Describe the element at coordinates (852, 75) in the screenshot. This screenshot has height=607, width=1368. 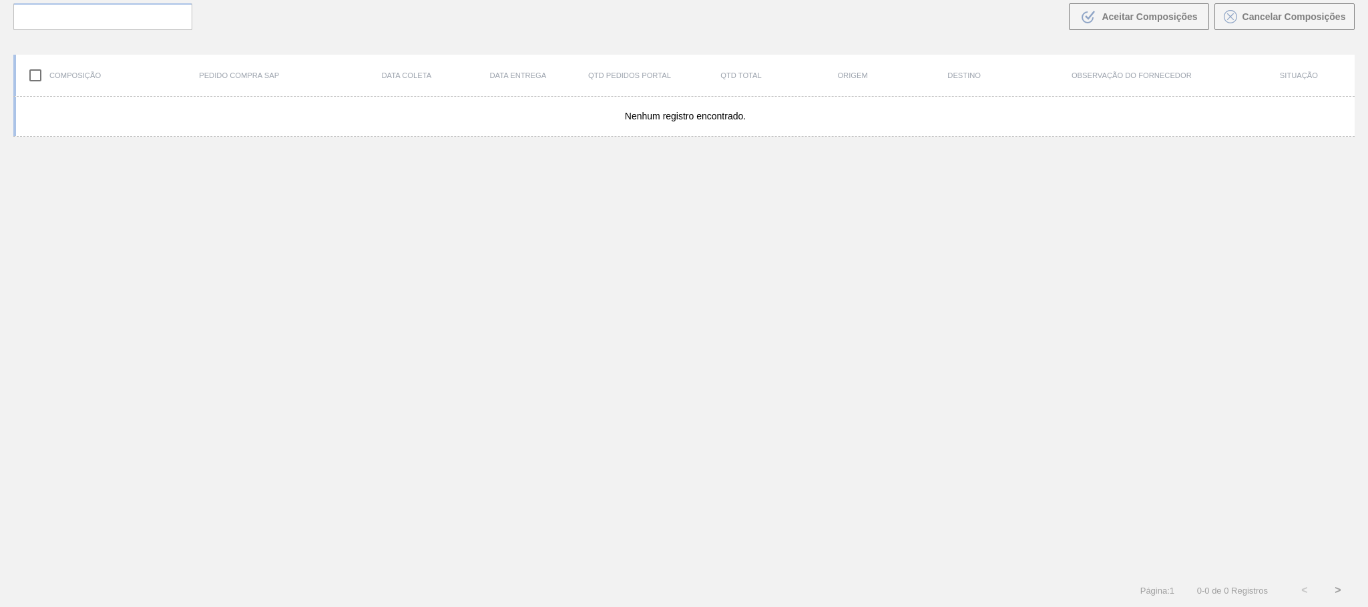
I see `div: Origem` at that location.